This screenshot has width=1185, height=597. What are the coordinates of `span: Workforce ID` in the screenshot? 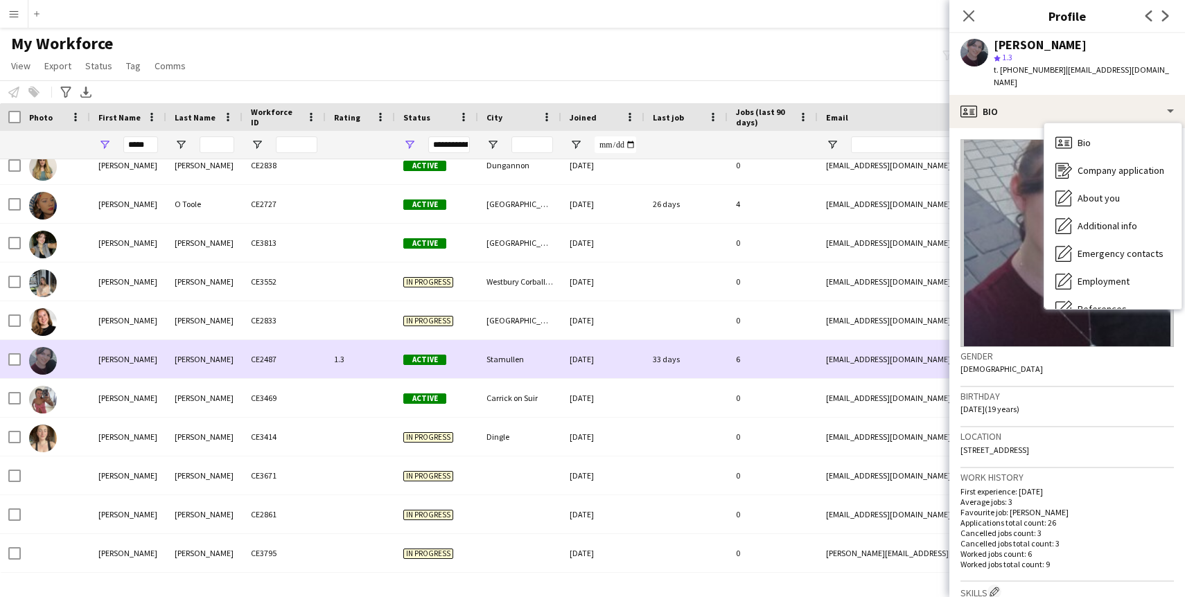 It's located at (276, 117).